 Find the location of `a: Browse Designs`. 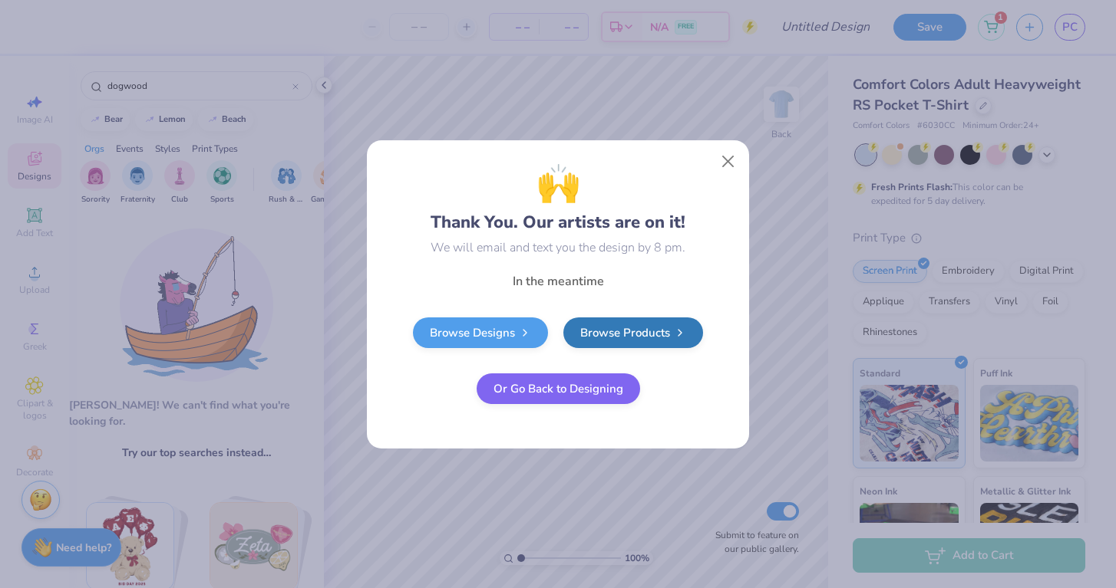

a: Browse Designs is located at coordinates (480, 333).